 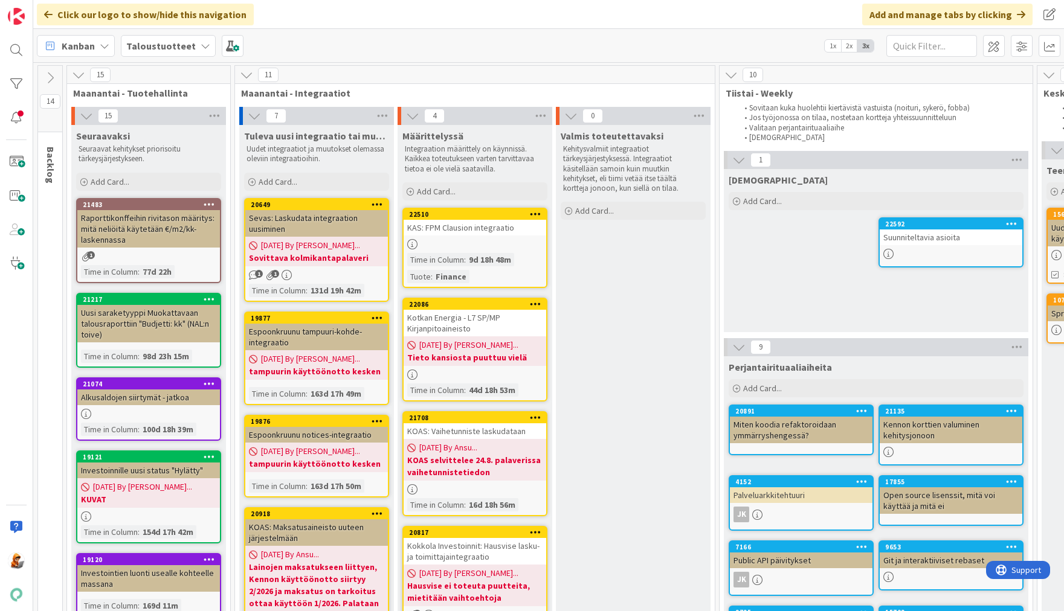 I want to click on div: 20891, so click(x=803, y=411).